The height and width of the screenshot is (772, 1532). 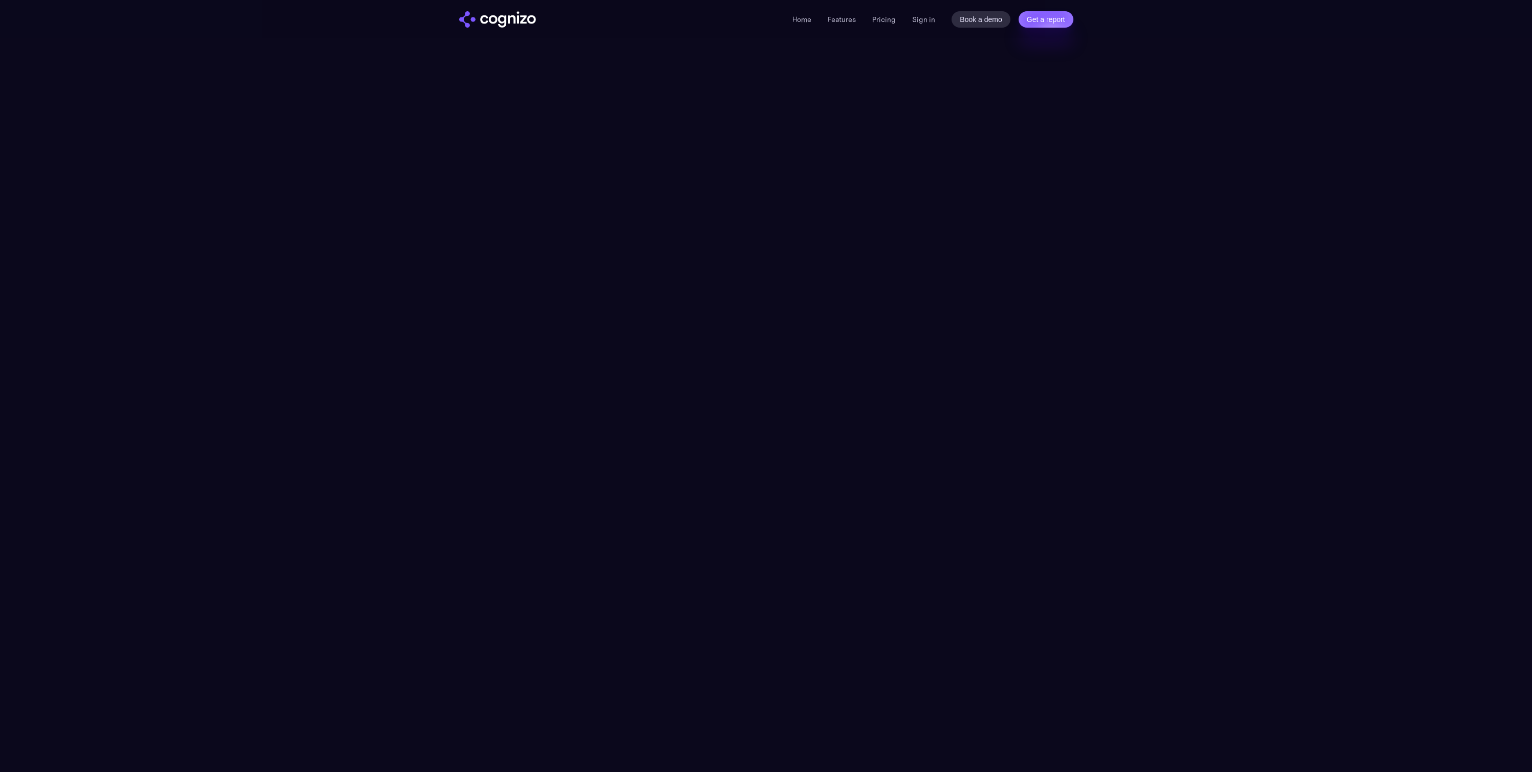 What do you see at coordinates (981, 19) in the screenshot?
I see `a: Book a demo` at bounding box center [981, 19].